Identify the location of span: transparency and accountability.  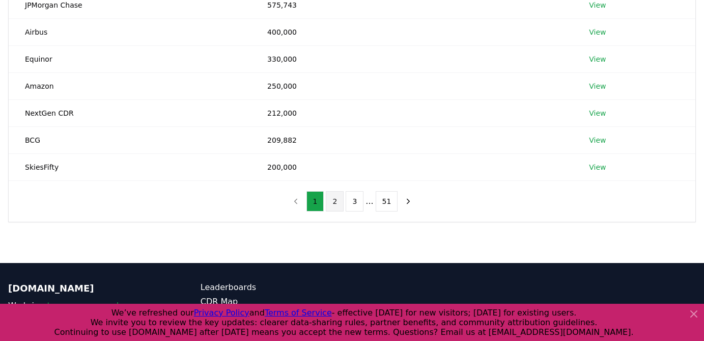
(63, 311).